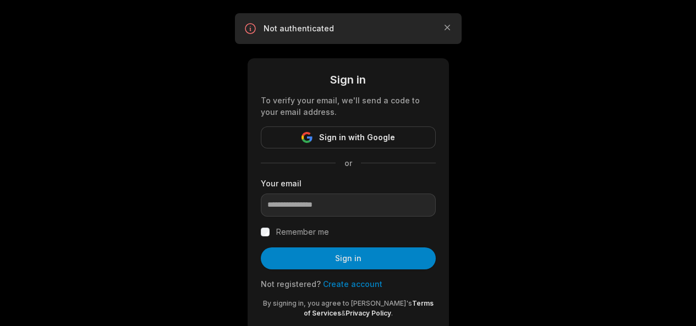  Describe the element at coordinates (291, 284) in the screenshot. I see `span: Not registered?` at that location.